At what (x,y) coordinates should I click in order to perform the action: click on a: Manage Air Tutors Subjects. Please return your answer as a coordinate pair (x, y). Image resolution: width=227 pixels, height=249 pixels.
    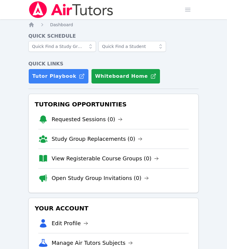
    Looking at the image, I should click on (92, 243).